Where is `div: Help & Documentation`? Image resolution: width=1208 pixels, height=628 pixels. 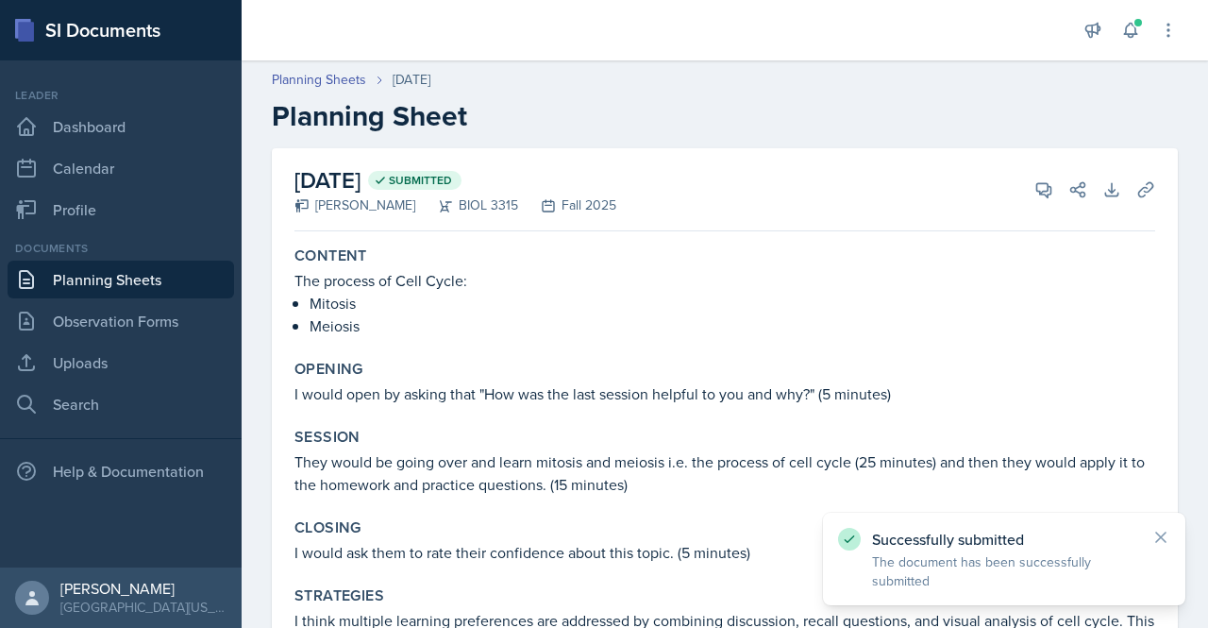
div: Help & Documentation is located at coordinates (121, 471).